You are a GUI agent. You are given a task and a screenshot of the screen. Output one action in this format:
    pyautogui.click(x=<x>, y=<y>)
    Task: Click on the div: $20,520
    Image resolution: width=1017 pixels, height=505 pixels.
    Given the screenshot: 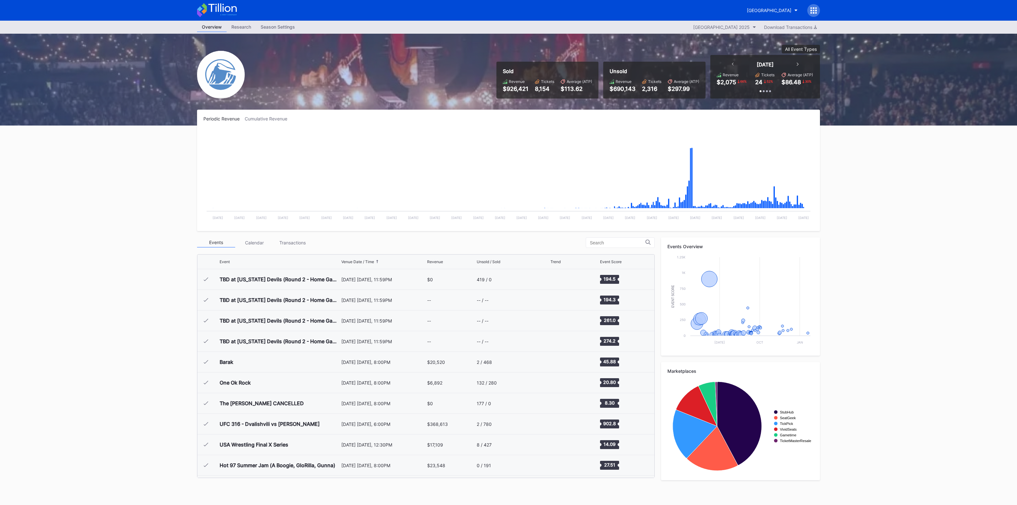 What is the action you would take?
    pyautogui.click(x=436, y=362)
    